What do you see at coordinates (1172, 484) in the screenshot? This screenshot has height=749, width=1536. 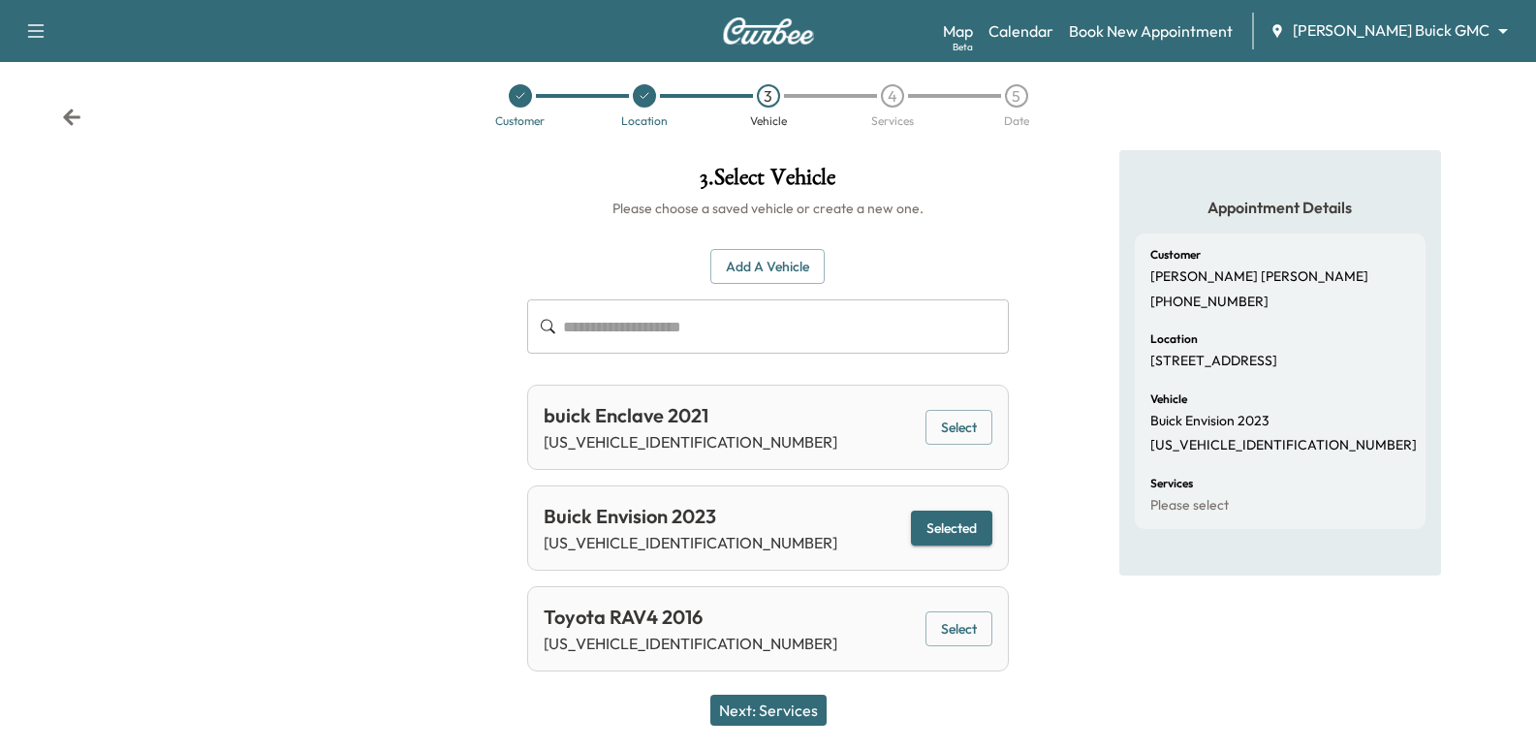 I see `h6: Services` at bounding box center [1172, 484].